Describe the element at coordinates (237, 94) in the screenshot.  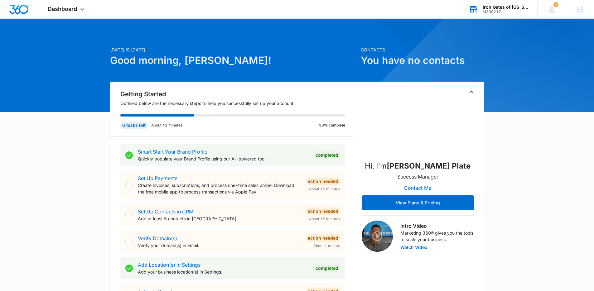
I see `h2: Getting Started` at that location.